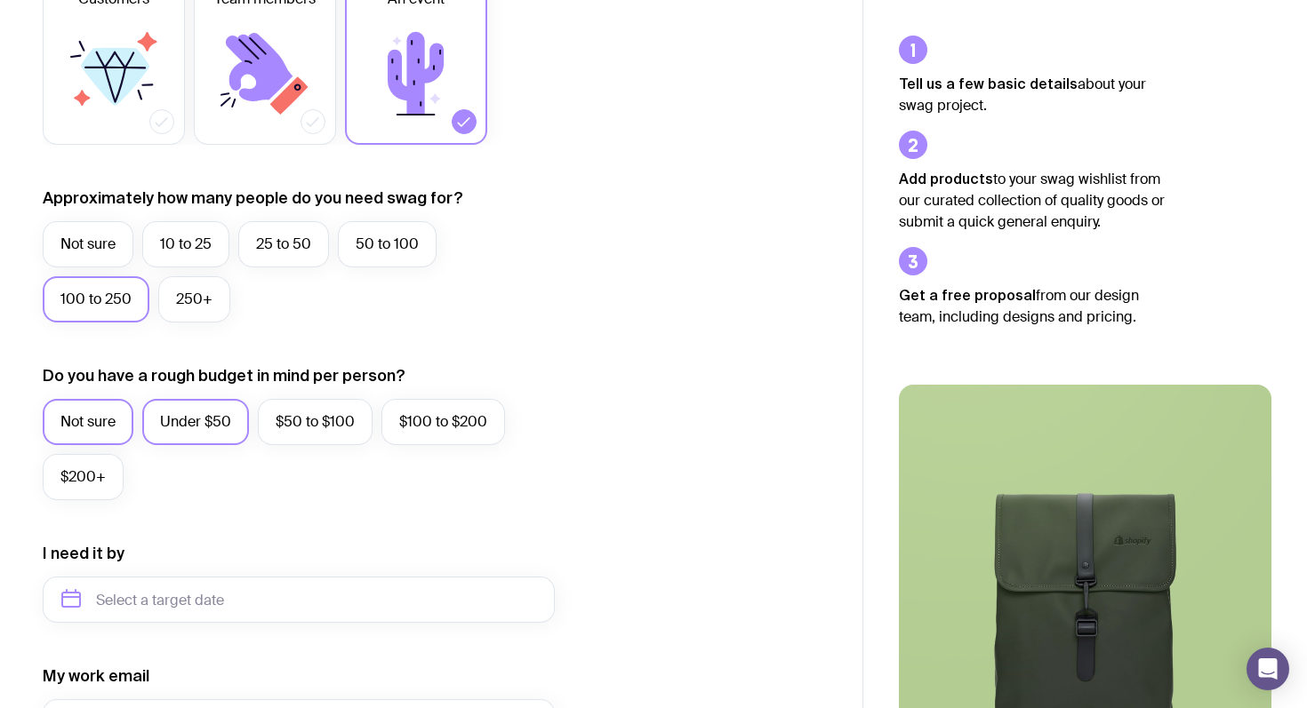  Describe the element at coordinates (299, 600) in the screenshot. I see `input: Select a target date` at that location.